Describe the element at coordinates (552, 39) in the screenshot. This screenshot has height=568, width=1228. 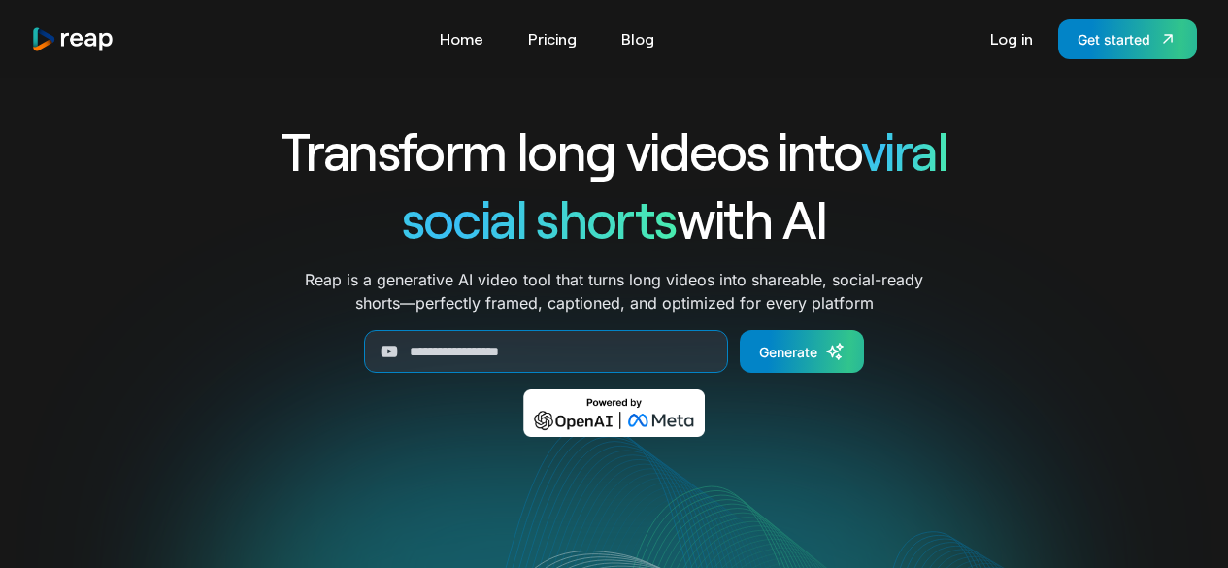
I see `a: Pricing` at that location.